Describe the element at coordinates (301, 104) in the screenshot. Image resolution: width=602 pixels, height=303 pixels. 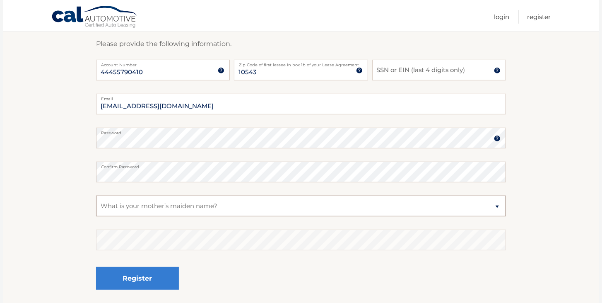
I see `input: Email` at that location.